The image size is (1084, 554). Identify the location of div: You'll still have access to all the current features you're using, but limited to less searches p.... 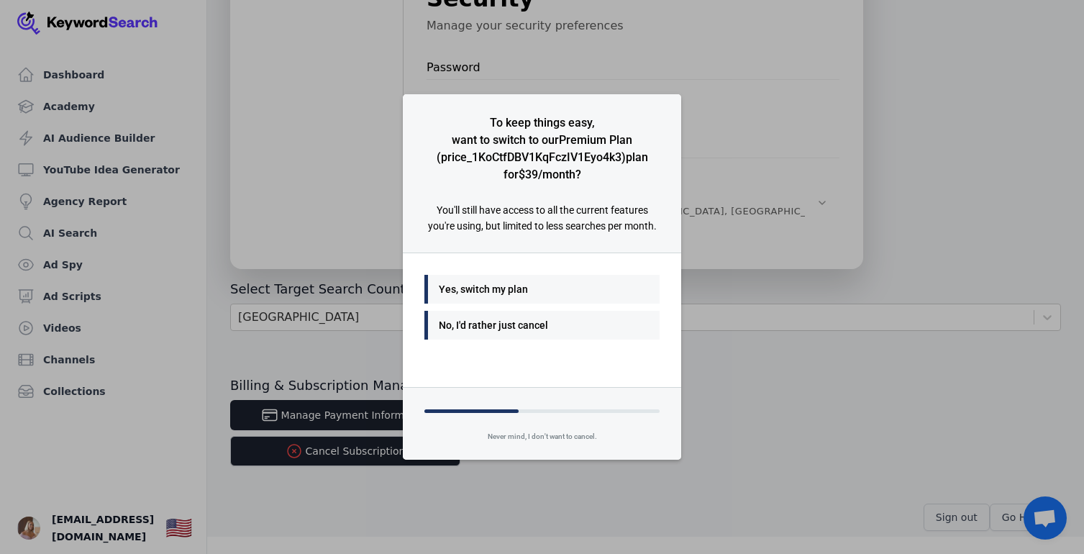
(542, 218).